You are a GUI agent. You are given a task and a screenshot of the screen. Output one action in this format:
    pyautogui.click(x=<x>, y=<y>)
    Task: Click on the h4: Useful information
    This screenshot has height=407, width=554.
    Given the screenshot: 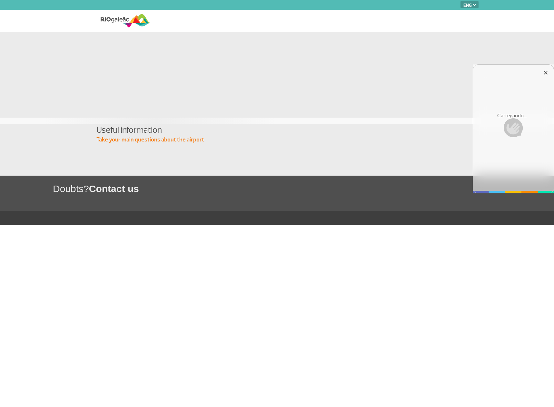 What is the action you would take?
    pyautogui.click(x=277, y=130)
    